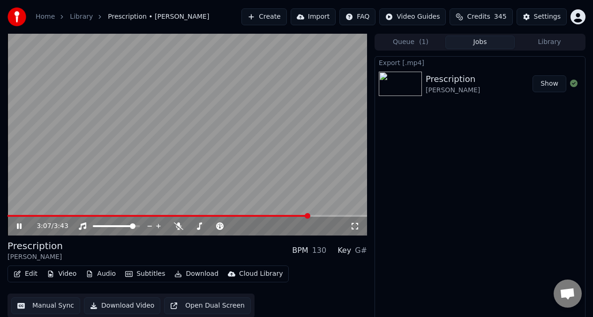  Describe the element at coordinates (45, 306) in the screenshot. I see `button: Manual Sync` at that location.